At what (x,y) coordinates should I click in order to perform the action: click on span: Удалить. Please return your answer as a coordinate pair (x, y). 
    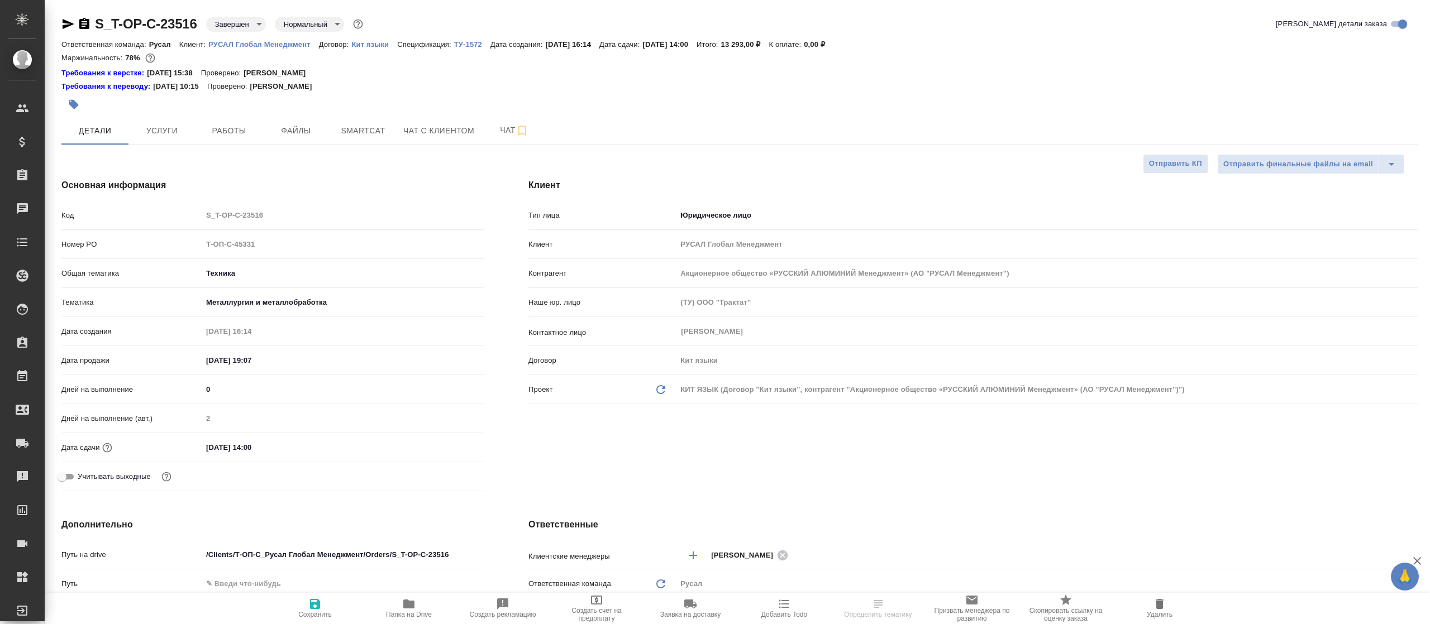
    Looking at the image, I should click on (1160, 615).